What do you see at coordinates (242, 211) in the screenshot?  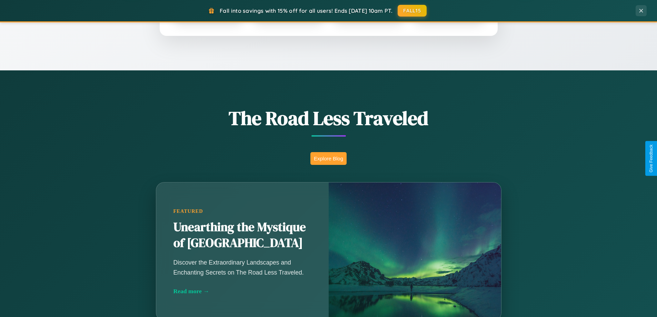 I see `div: Featured` at bounding box center [242, 211].